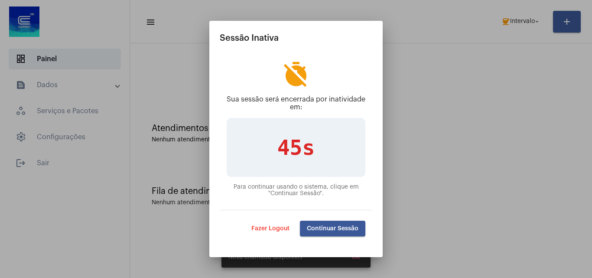 The width and height of the screenshot is (592, 278). What do you see at coordinates (270, 228) in the screenshot?
I see `span: Fazer Logout` at bounding box center [270, 228].